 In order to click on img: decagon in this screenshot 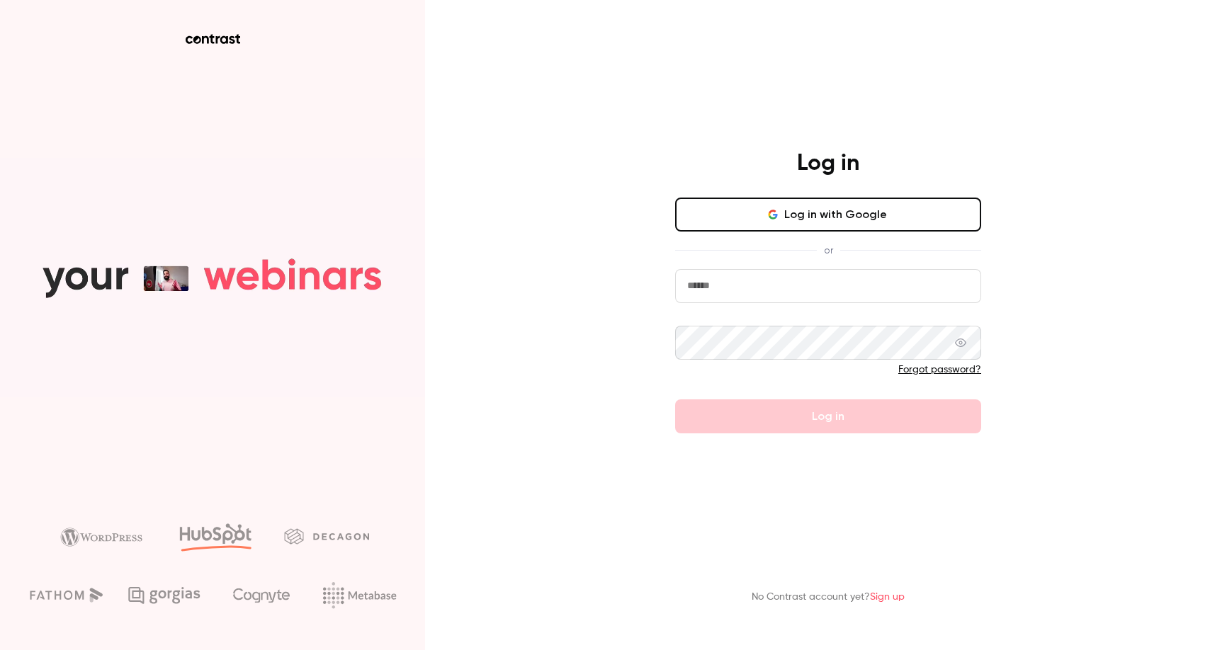, I will do `click(327, 536)`.